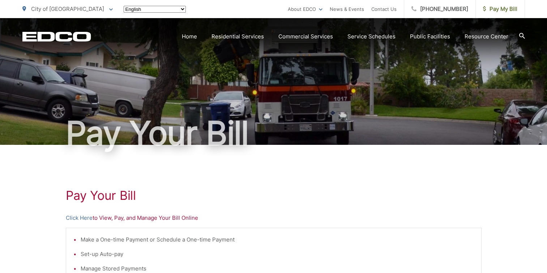  Describe the element at coordinates (237, 37) in the screenshot. I see `a: Residential Services` at that location.